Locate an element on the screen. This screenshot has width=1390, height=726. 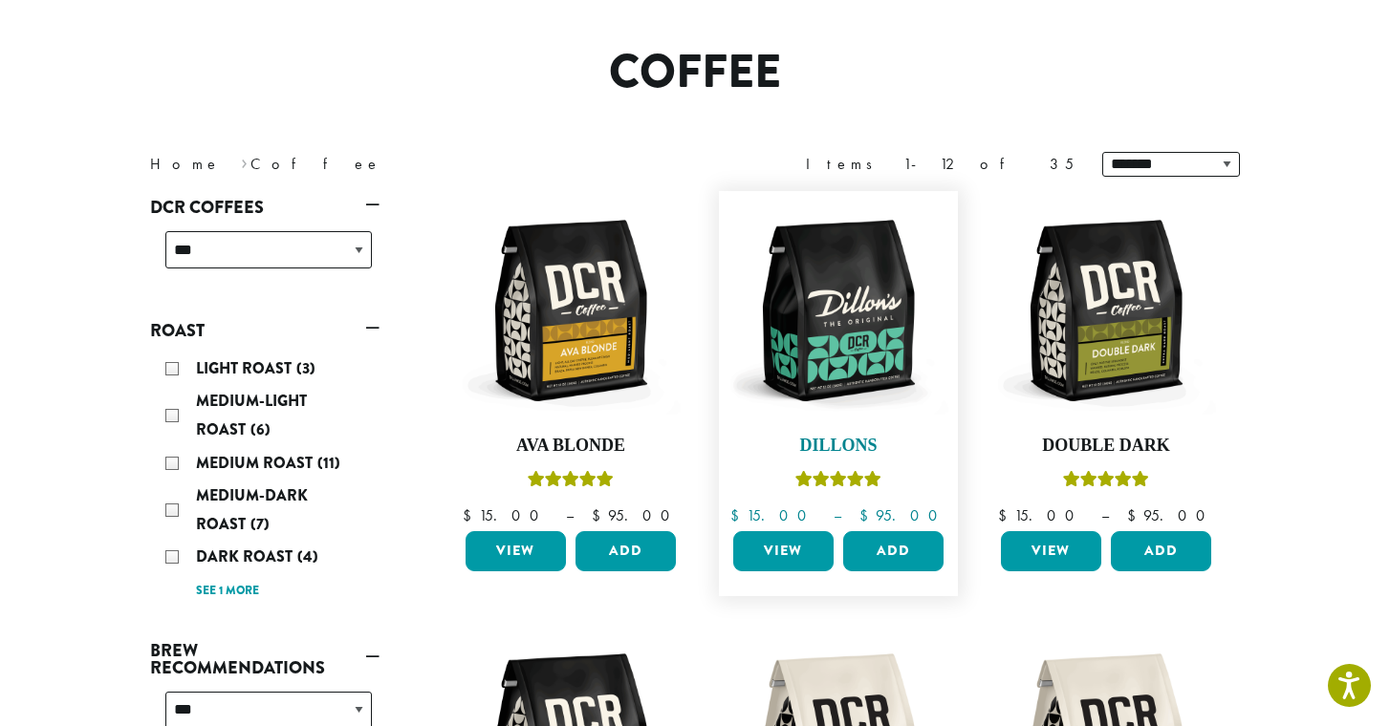
img: DCR-12oz-Double-Dark-Stock-scaled.png is located at coordinates (1106, 311).